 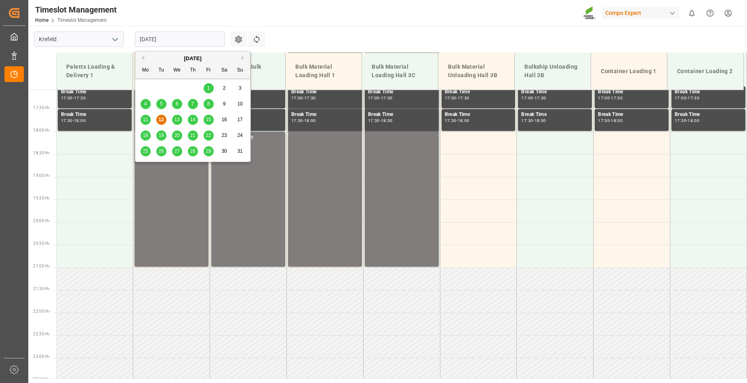 What do you see at coordinates (145, 135) in the screenshot?
I see `div: Choose Monday, August 18th, 2025` at bounding box center [145, 135].